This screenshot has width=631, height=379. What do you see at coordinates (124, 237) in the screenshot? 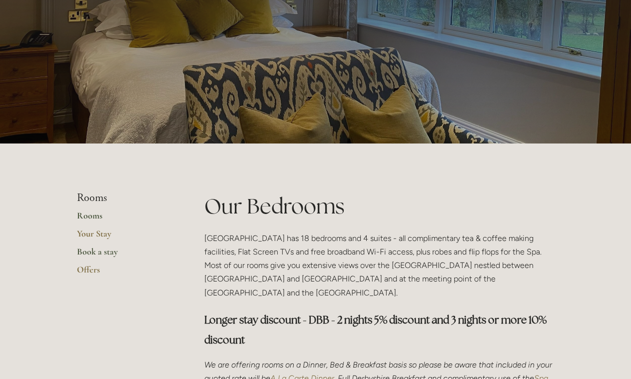
I see `a: Your Stay` at bounding box center [124, 237].